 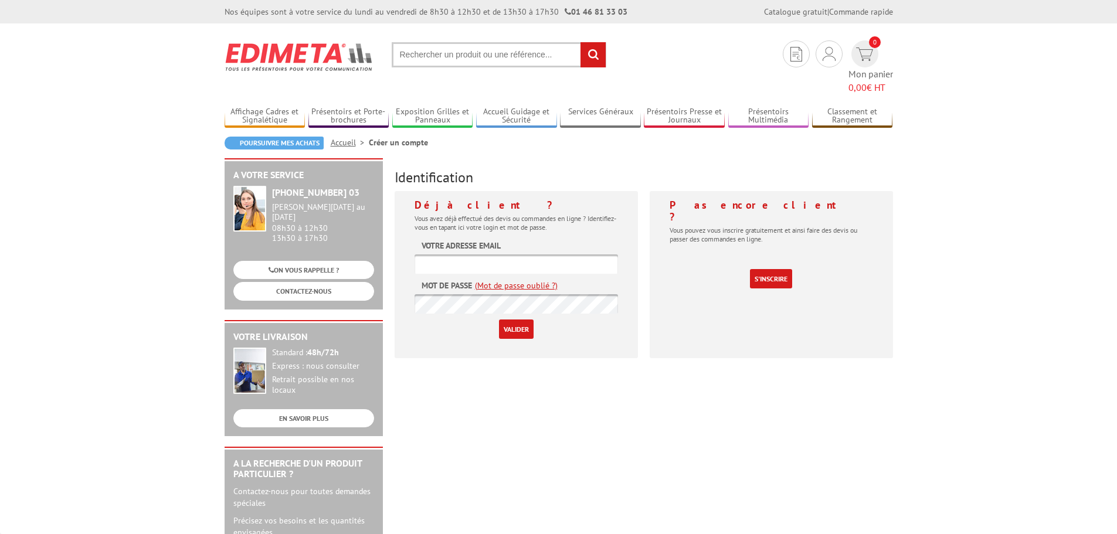 I want to click on a: EN SAVOIR PLUS, so click(x=304, y=418).